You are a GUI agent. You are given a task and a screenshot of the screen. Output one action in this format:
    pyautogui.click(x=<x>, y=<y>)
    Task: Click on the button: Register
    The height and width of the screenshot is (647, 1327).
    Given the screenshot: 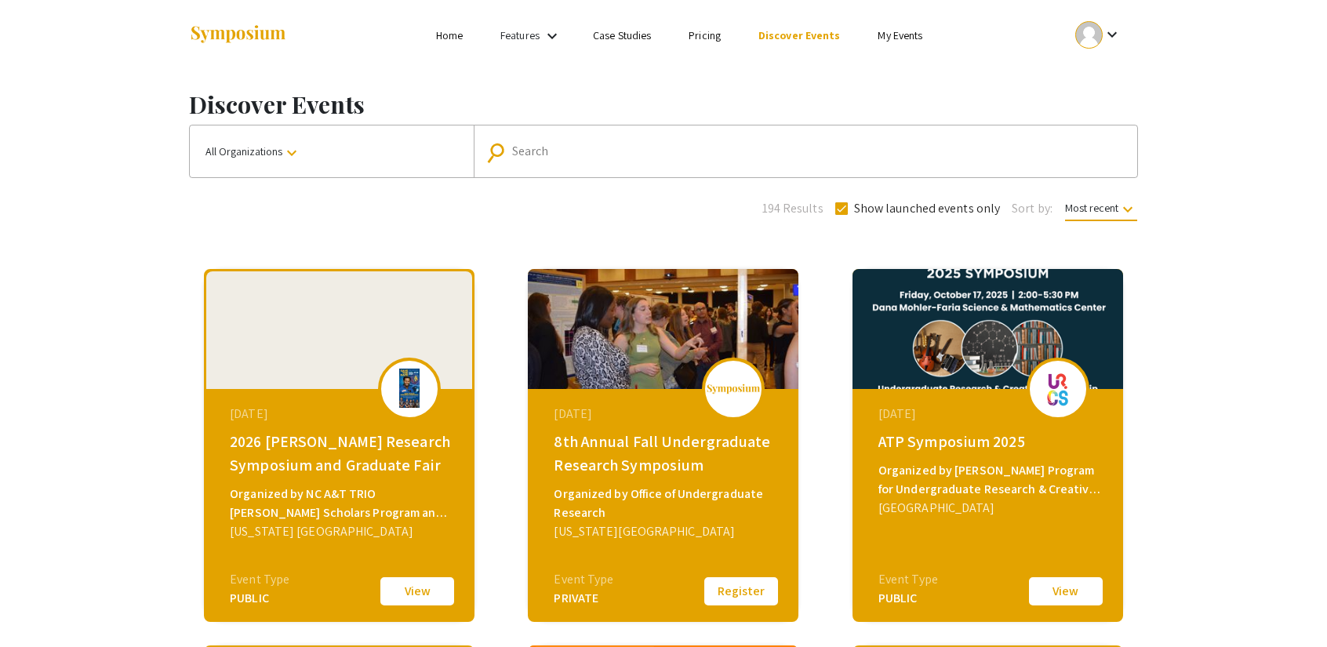 What is the action you would take?
    pyautogui.click(x=741, y=591)
    